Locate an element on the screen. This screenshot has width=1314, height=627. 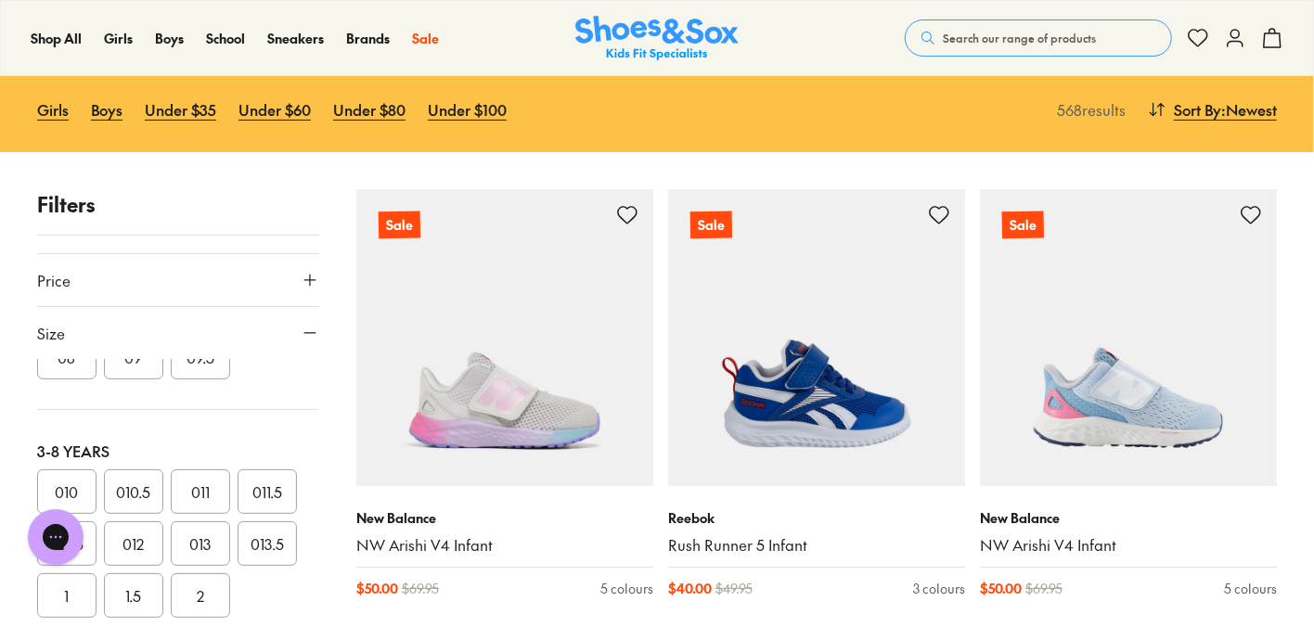
a: Under $80 is located at coordinates (369, 110).